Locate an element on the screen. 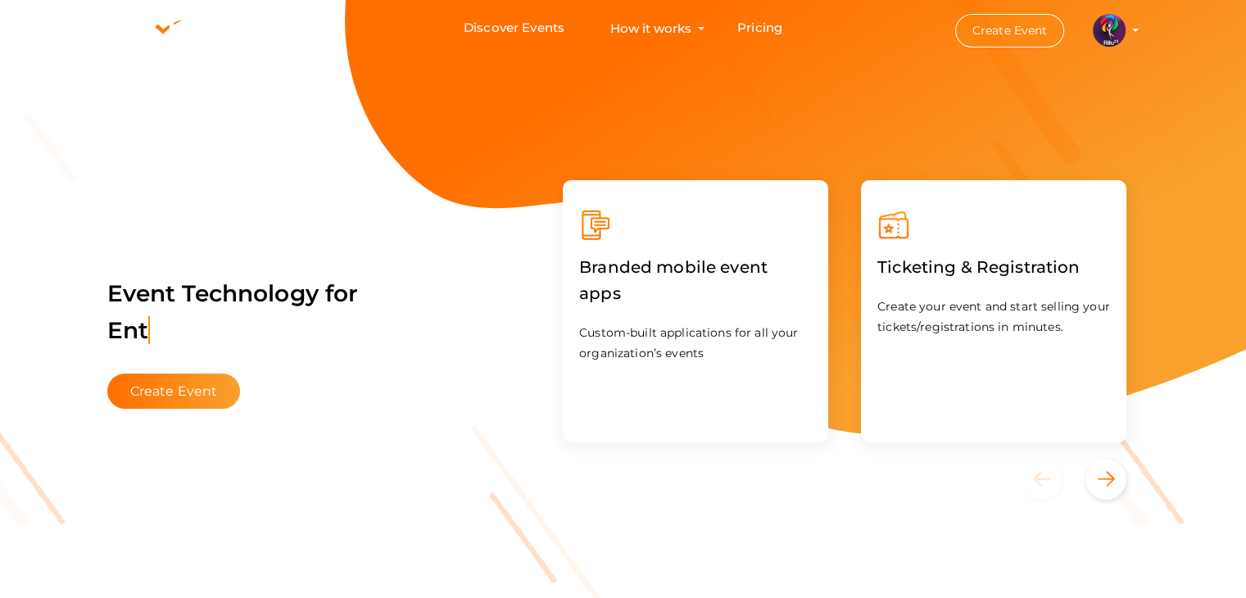  a: Pricing is located at coordinates (760, 28).